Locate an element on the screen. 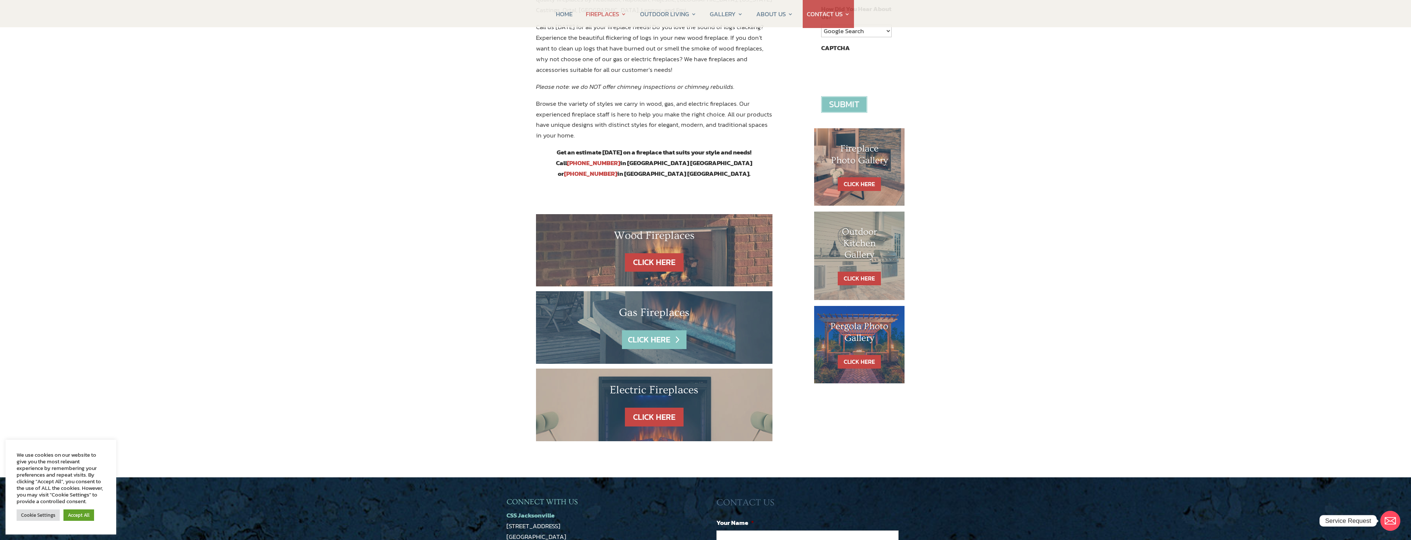 The width and height of the screenshot is (1411, 540). h2: Electric Fireplaces is located at coordinates (654, 392).